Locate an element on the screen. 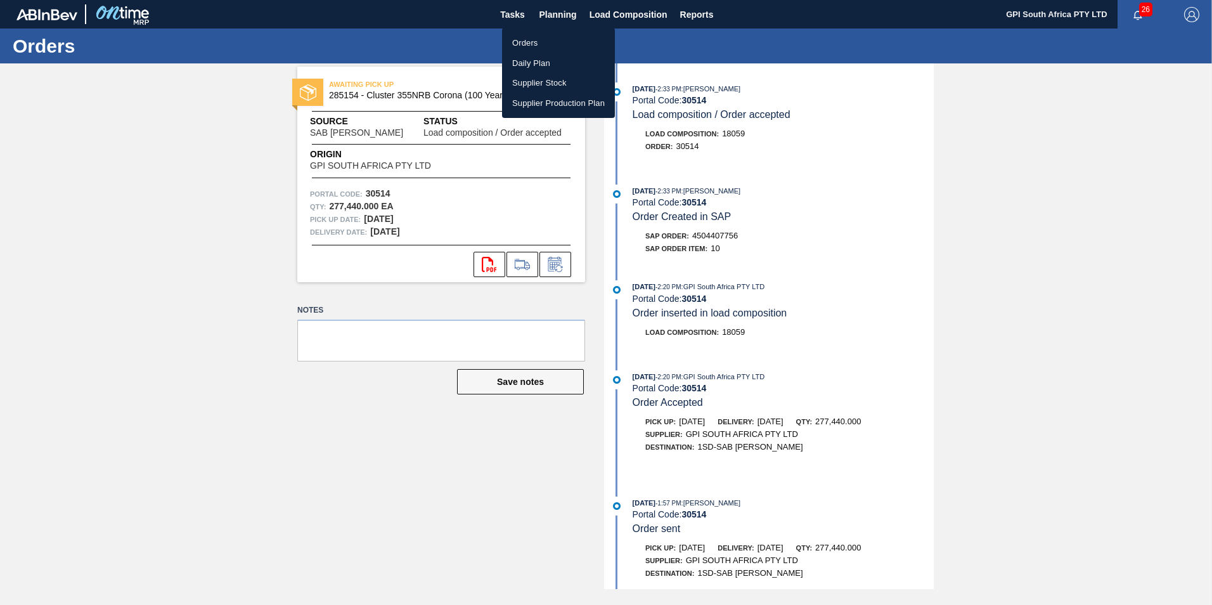 The image size is (1212, 605). a: Supplier Stock is located at coordinates (559, 83).